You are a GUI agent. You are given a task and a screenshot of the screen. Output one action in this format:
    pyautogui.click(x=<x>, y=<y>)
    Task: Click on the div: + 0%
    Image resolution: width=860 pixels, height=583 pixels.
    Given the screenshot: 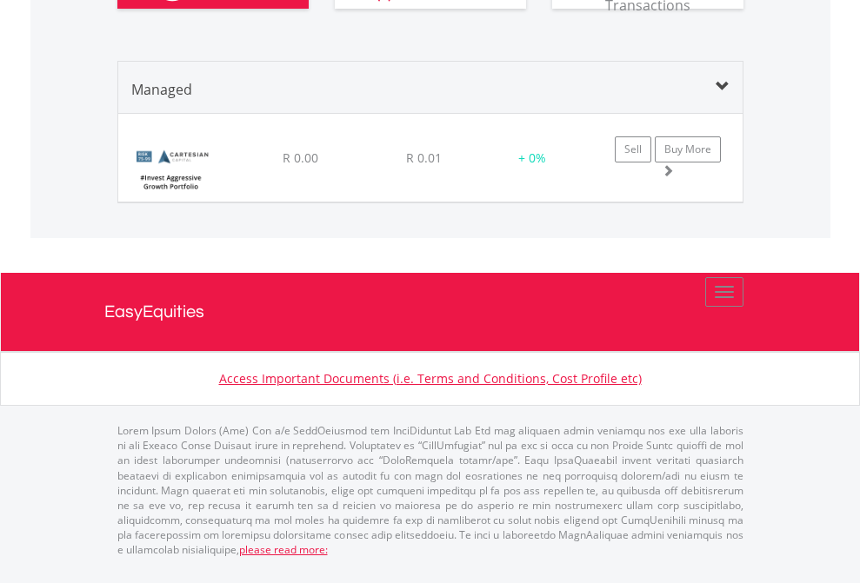 What is the action you would take?
    pyautogui.click(x=532, y=158)
    